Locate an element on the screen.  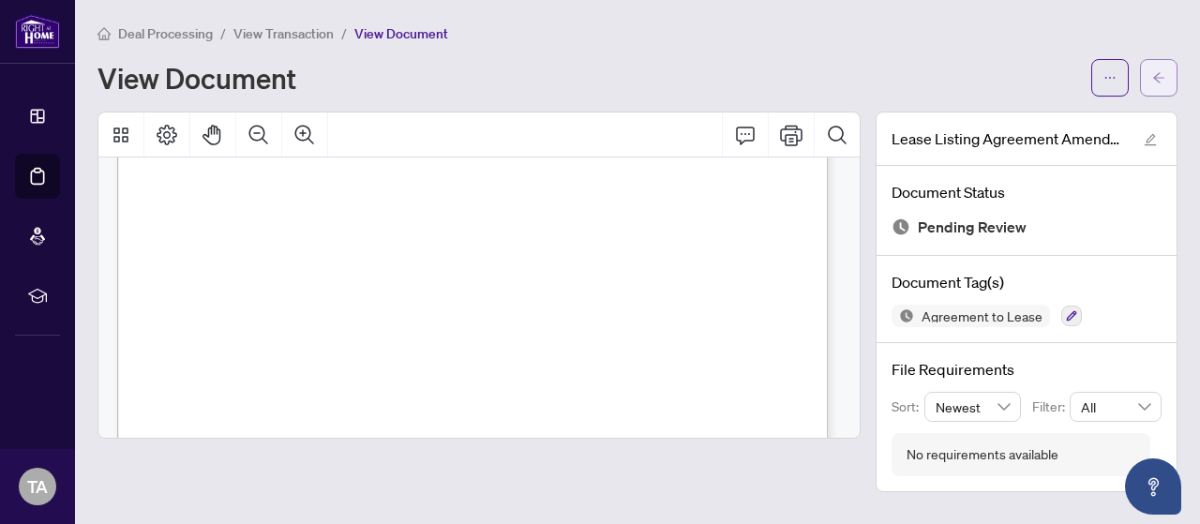
span: View Document is located at coordinates (401, 34).